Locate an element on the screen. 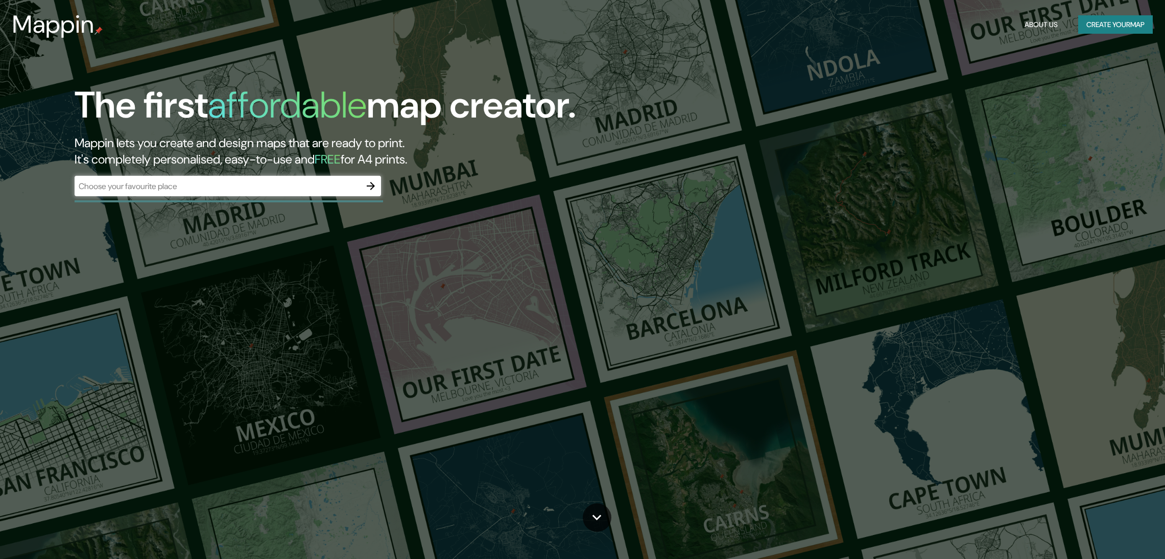 The width and height of the screenshot is (1165, 559). button: About Us is located at coordinates (1041, 25).